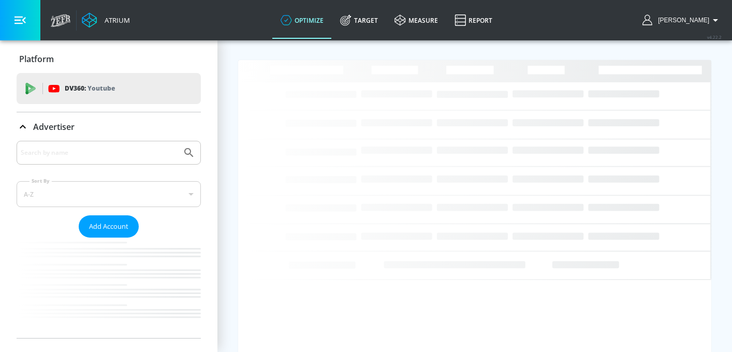 Image resolution: width=732 pixels, height=352 pixels. I want to click on p: Advertiser, so click(54, 127).